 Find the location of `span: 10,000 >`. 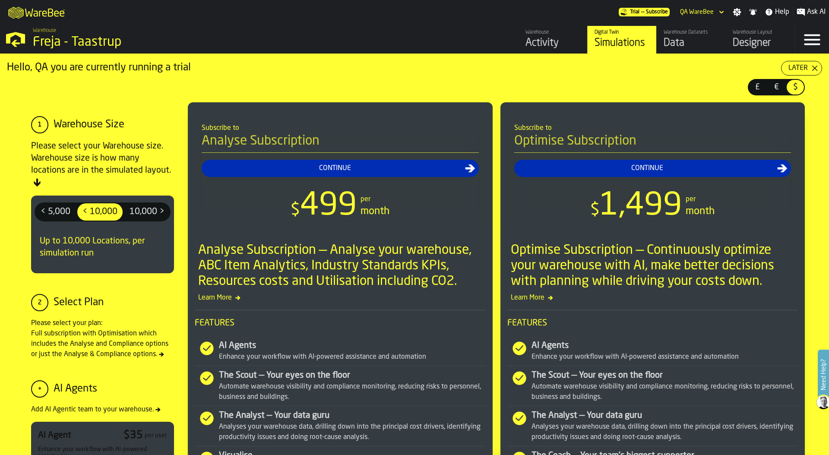

span: 10,000 > is located at coordinates (147, 212).